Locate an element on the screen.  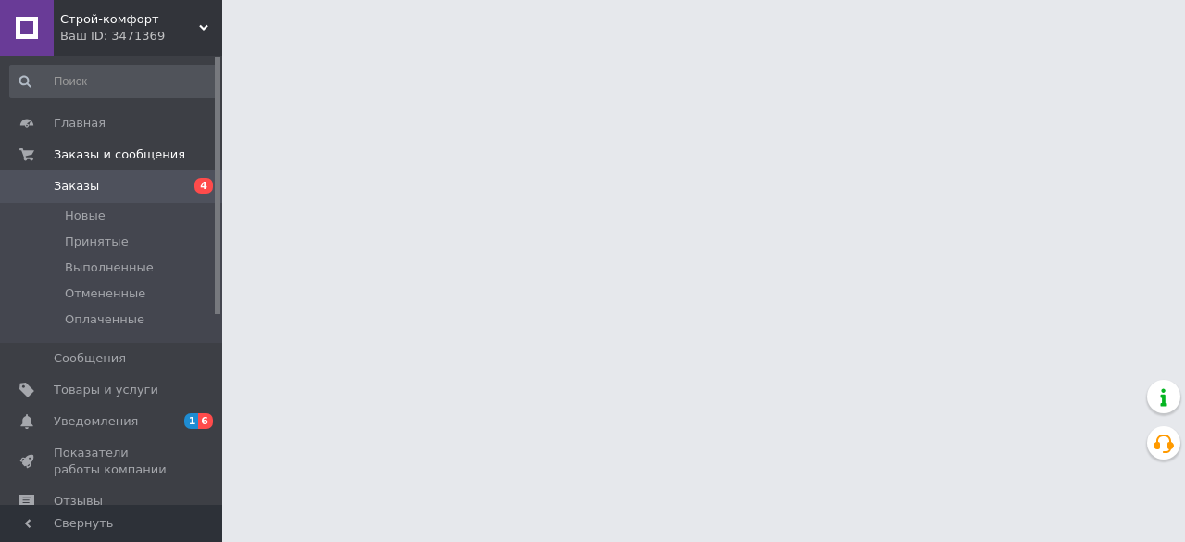
span: Оплаченные is located at coordinates (105, 320).